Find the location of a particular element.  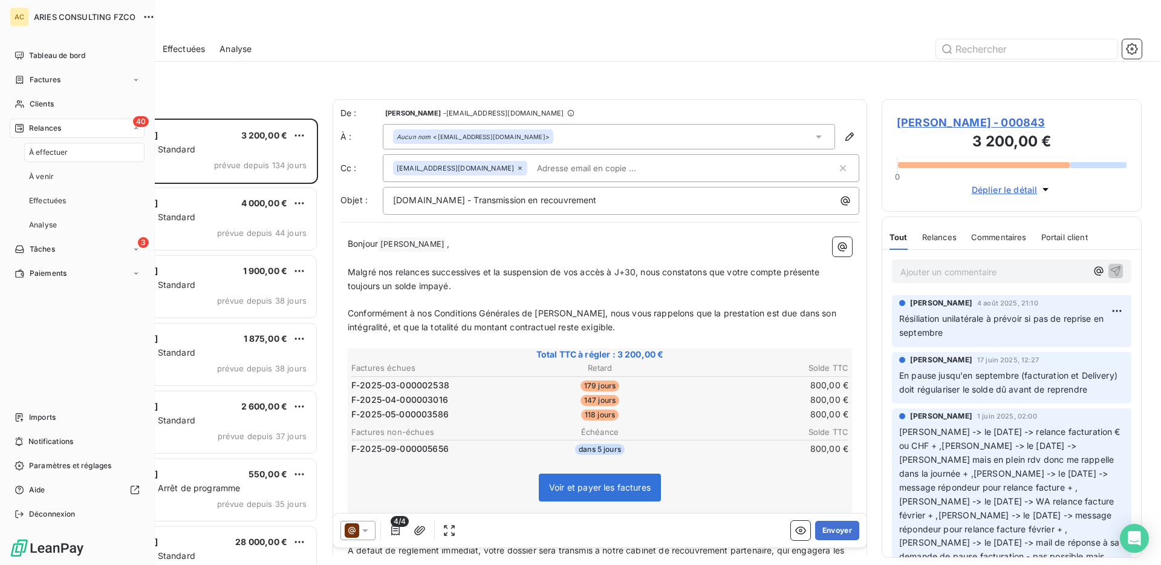

span: 4 000,00 € is located at coordinates (264, 203).